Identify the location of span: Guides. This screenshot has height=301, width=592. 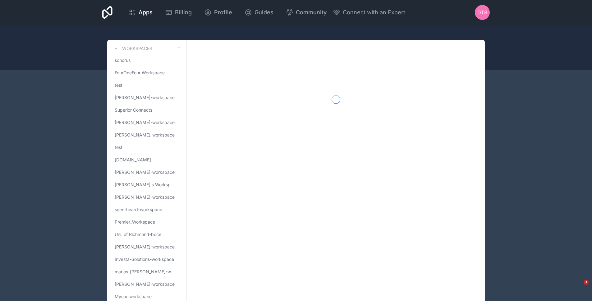
(264, 12).